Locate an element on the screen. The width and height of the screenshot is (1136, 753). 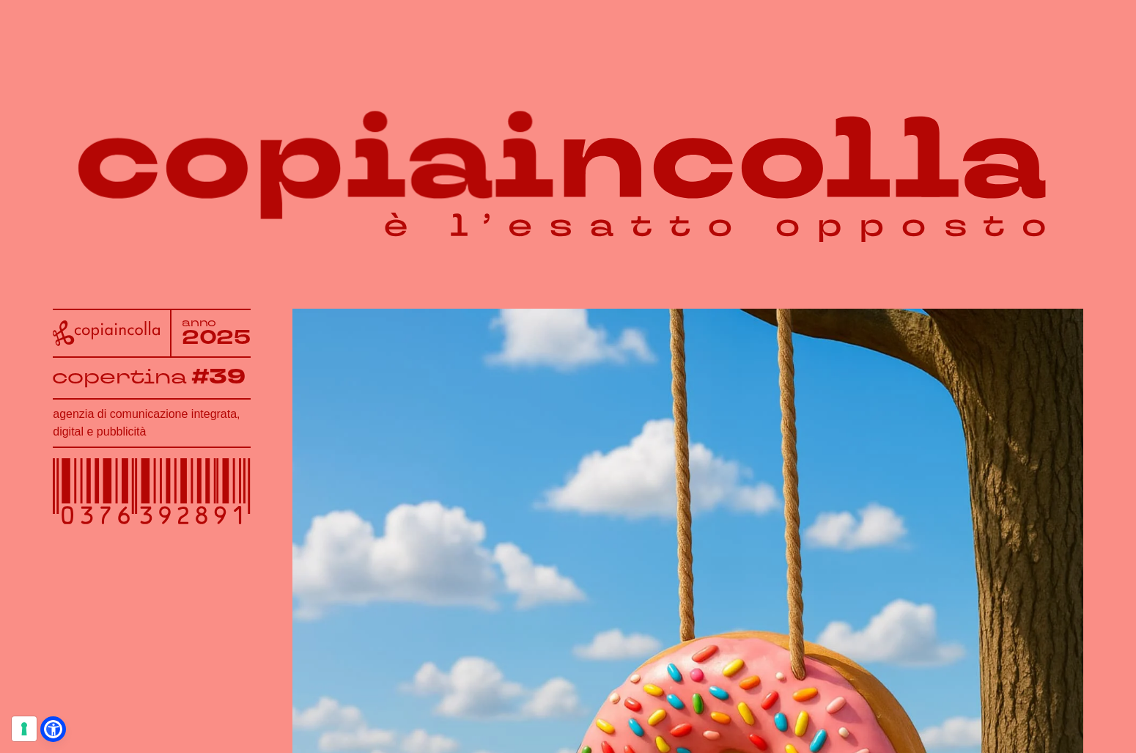
tspan: anno is located at coordinates (199, 323).